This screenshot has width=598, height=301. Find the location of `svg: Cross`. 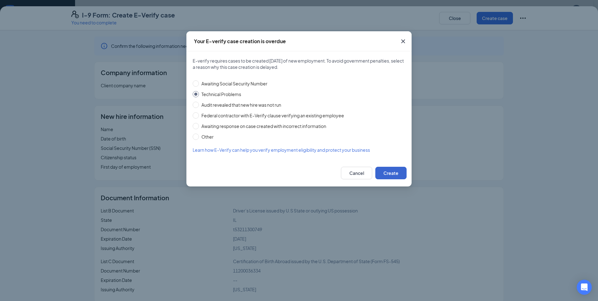

svg: Cross is located at coordinates (403, 41).